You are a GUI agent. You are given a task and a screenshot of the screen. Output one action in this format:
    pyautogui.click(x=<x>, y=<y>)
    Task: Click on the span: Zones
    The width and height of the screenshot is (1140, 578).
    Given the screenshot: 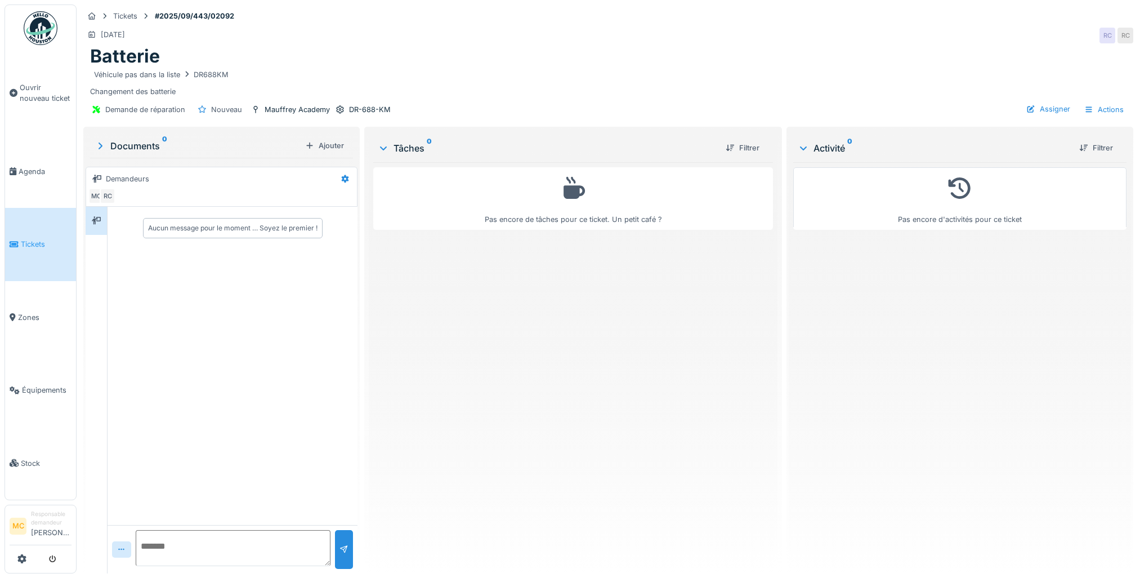 What is the action you would take?
    pyautogui.click(x=44, y=317)
    